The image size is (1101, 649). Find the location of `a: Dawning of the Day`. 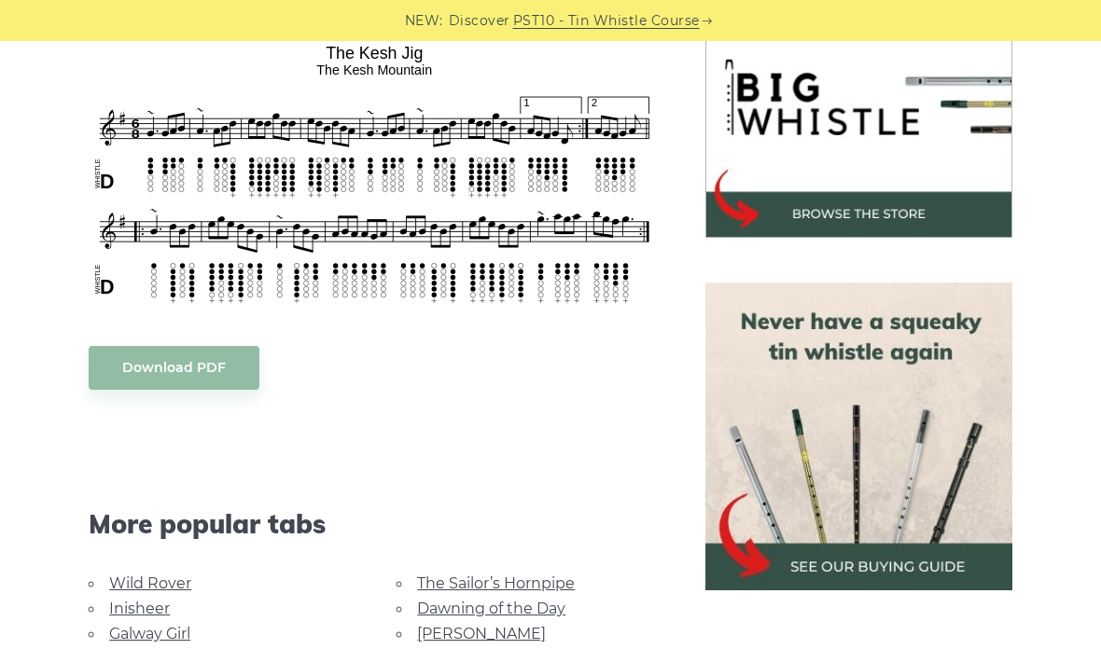

a: Dawning of the Day is located at coordinates (491, 608).